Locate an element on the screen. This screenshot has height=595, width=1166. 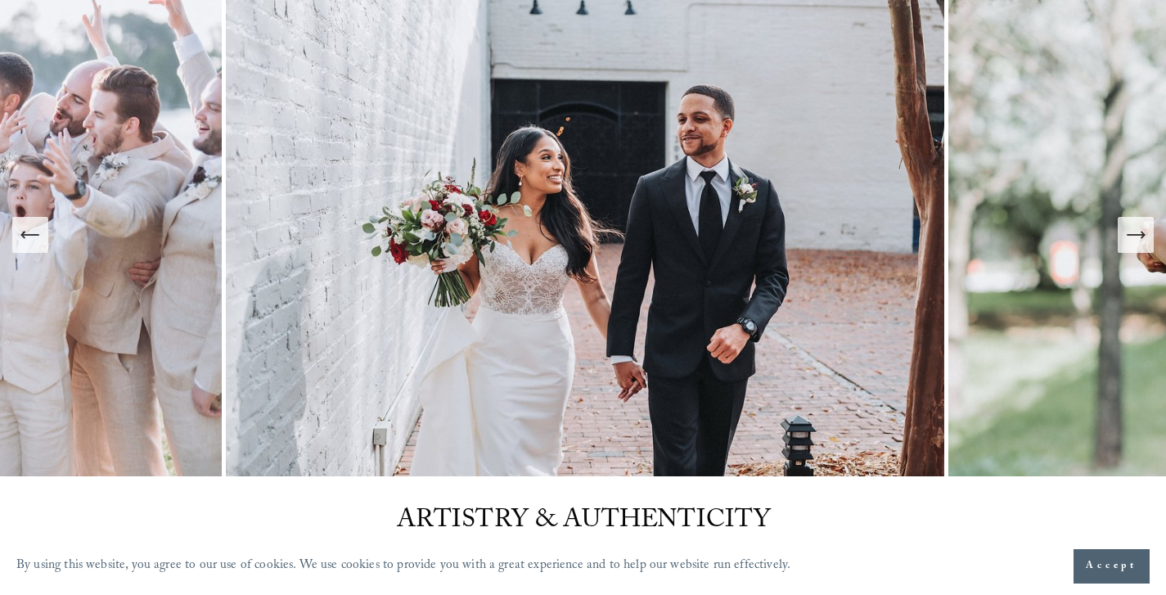
button: Next Slide is located at coordinates (1135, 235).